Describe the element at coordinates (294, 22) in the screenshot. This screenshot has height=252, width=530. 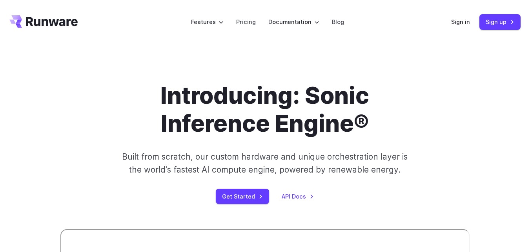
I see `label: Documentation` at that location.